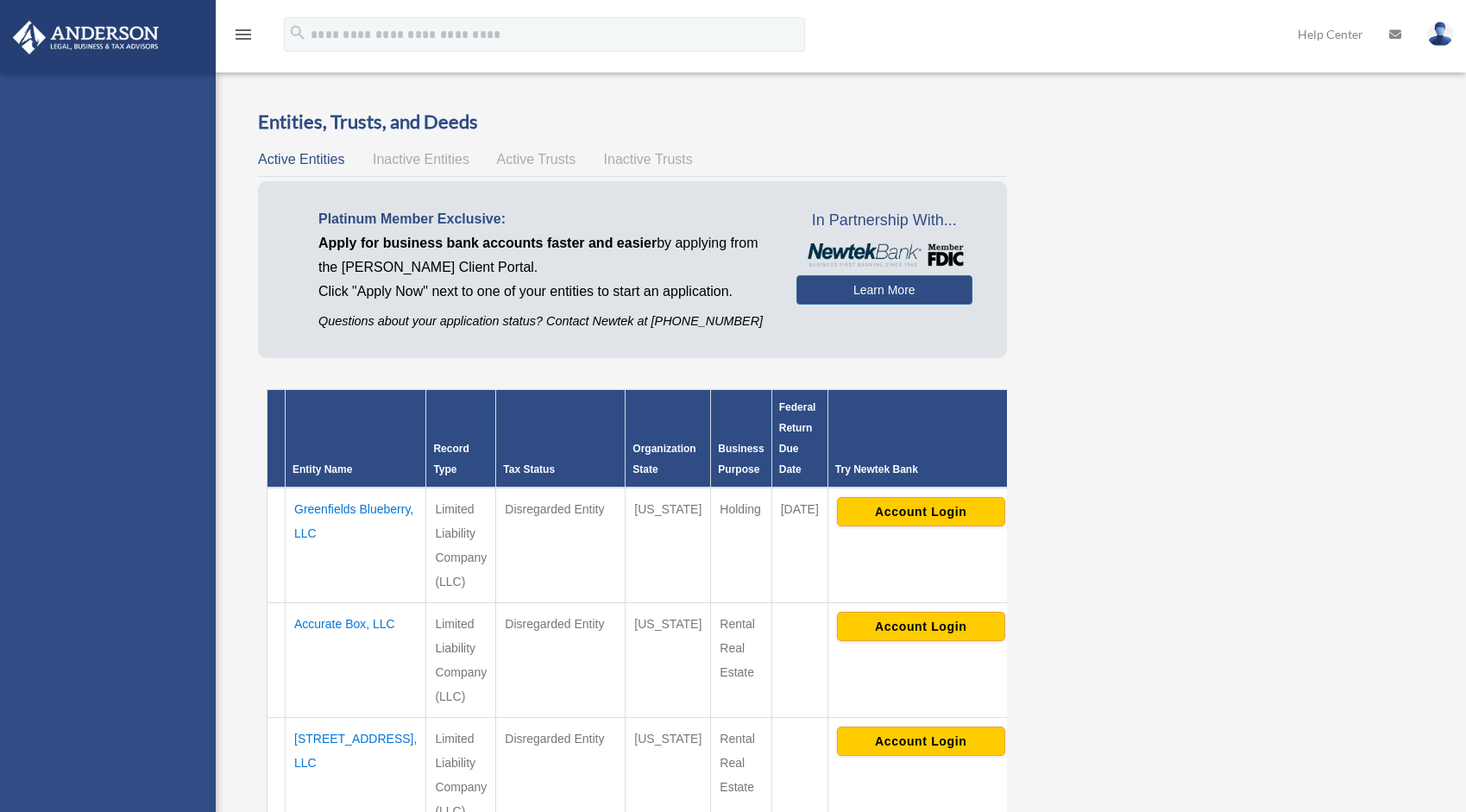  I want to click on p: Platinum Member Exclusive:, so click(544, 220).